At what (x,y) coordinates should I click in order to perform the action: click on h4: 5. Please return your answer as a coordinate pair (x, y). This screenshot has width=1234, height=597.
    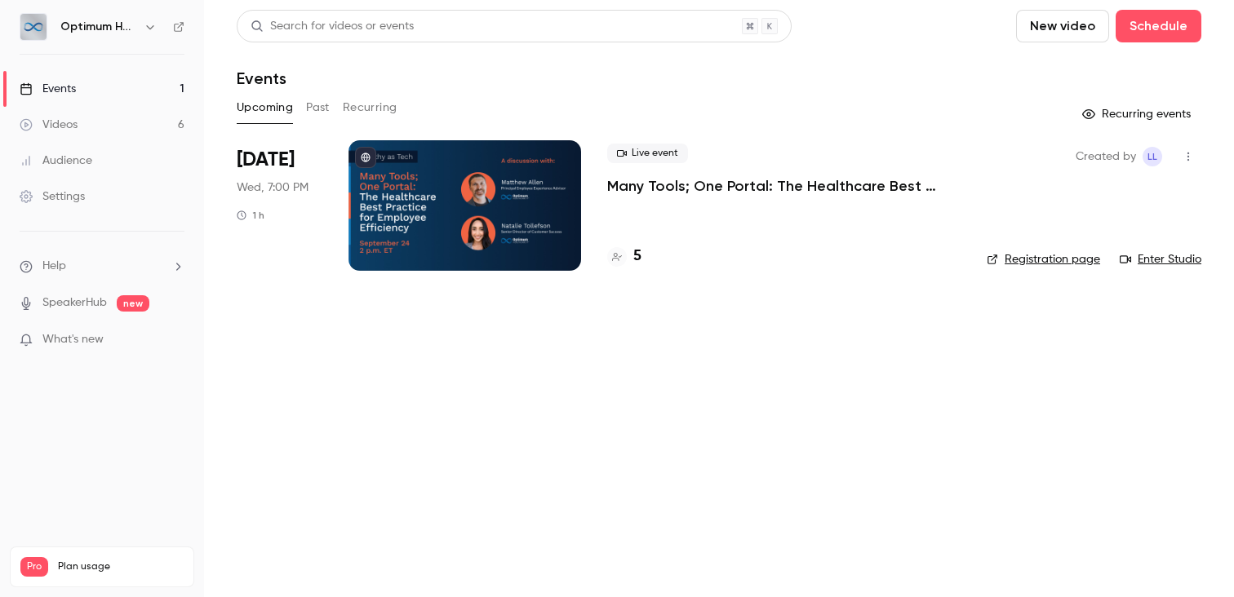
    Looking at the image, I should click on (637, 256).